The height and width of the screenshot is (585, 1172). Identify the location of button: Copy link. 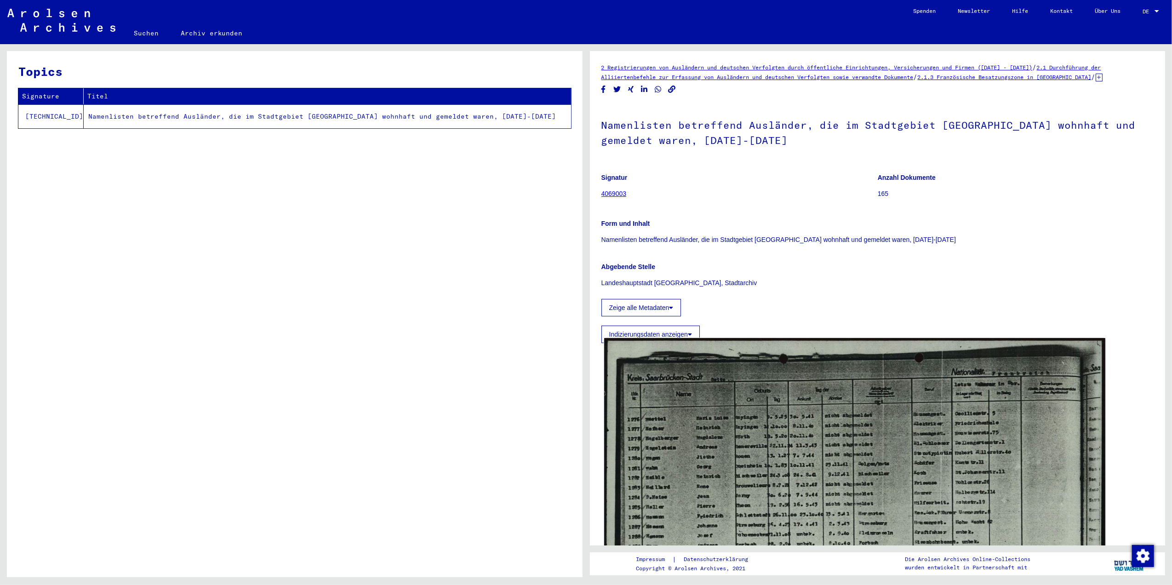
(672, 89).